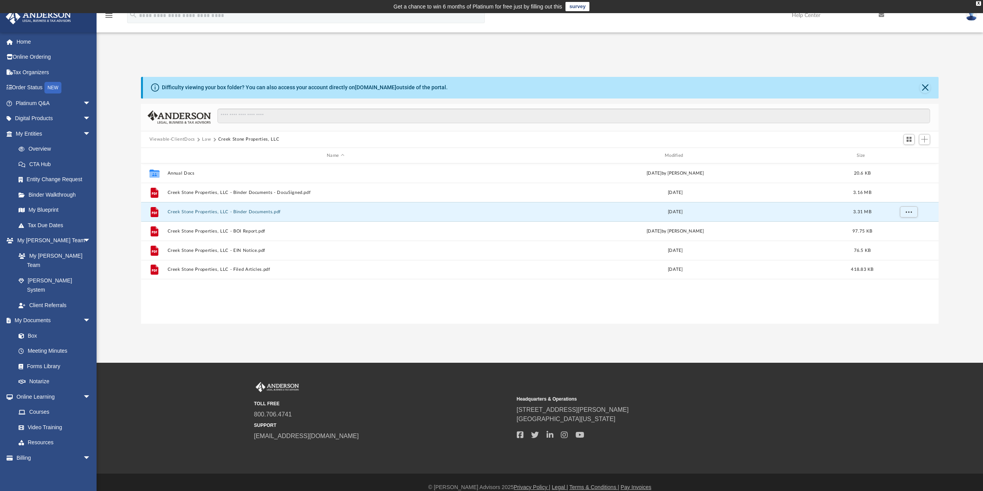 The height and width of the screenshot is (491, 983). I want to click on button: Viewable-ClientDocs, so click(172, 139).